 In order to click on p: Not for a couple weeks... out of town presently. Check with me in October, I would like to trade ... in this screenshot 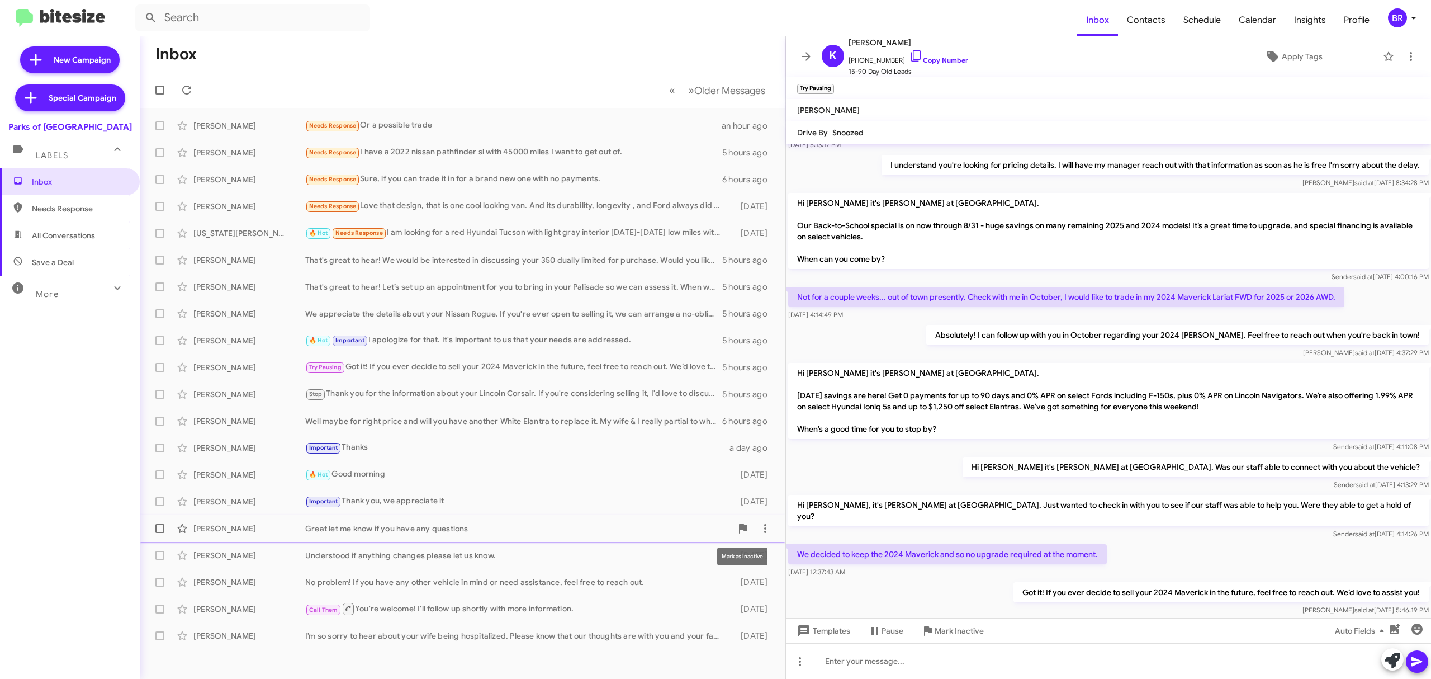, I will do `click(1066, 297)`.